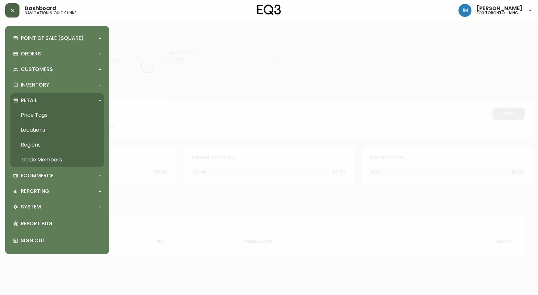  Describe the element at coordinates (61, 224) in the screenshot. I see `p: Report Bug` at that location.